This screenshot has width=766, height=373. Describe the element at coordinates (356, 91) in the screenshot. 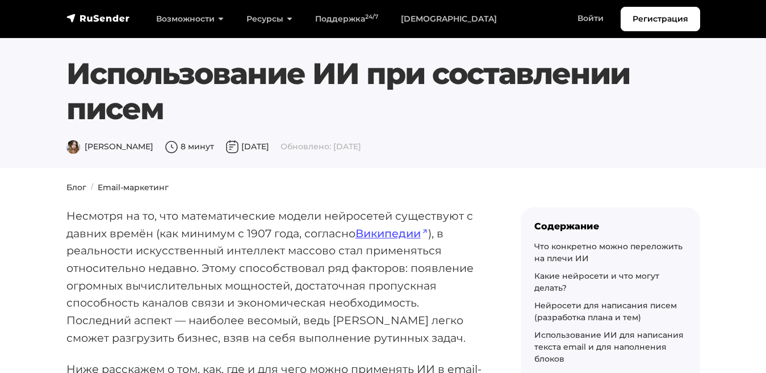

I see `h1: Использование ИИ при составлении писем` at that location.